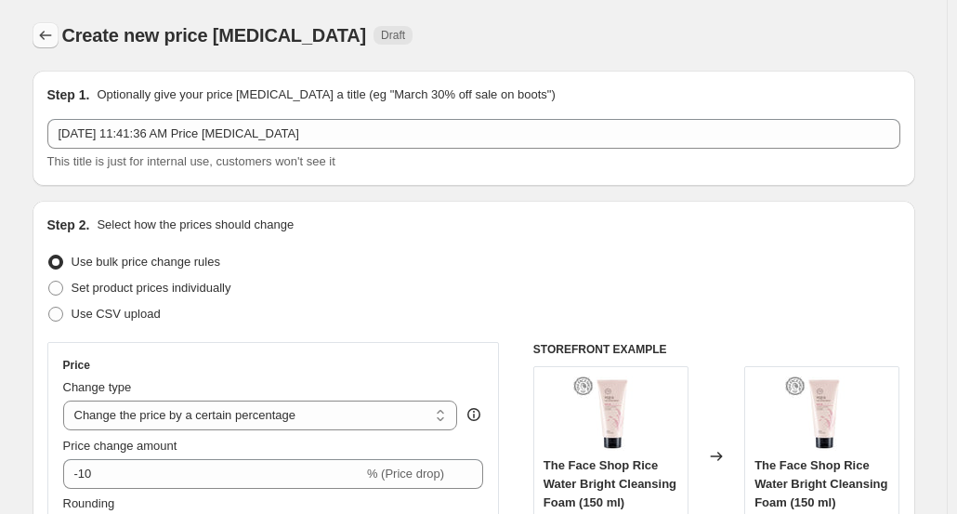 The height and width of the screenshot is (514, 957). I want to click on input: 30% off holiday sale, so click(474, 134).